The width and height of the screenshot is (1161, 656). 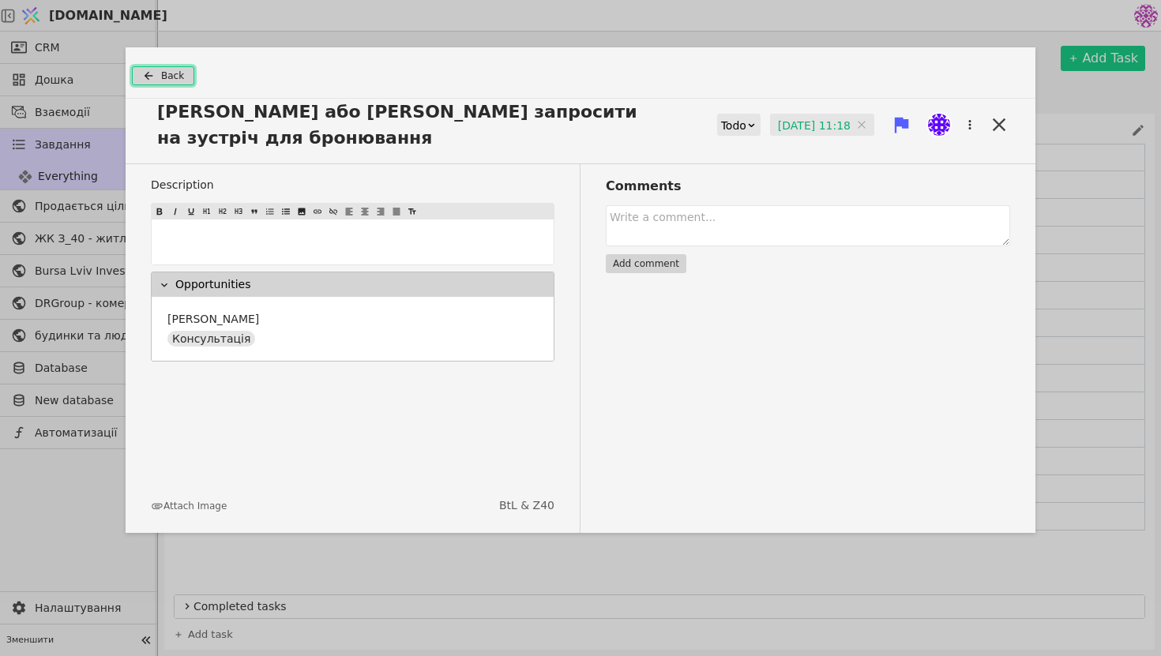 I want to click on img: Яр, so click(x=939, y=125).